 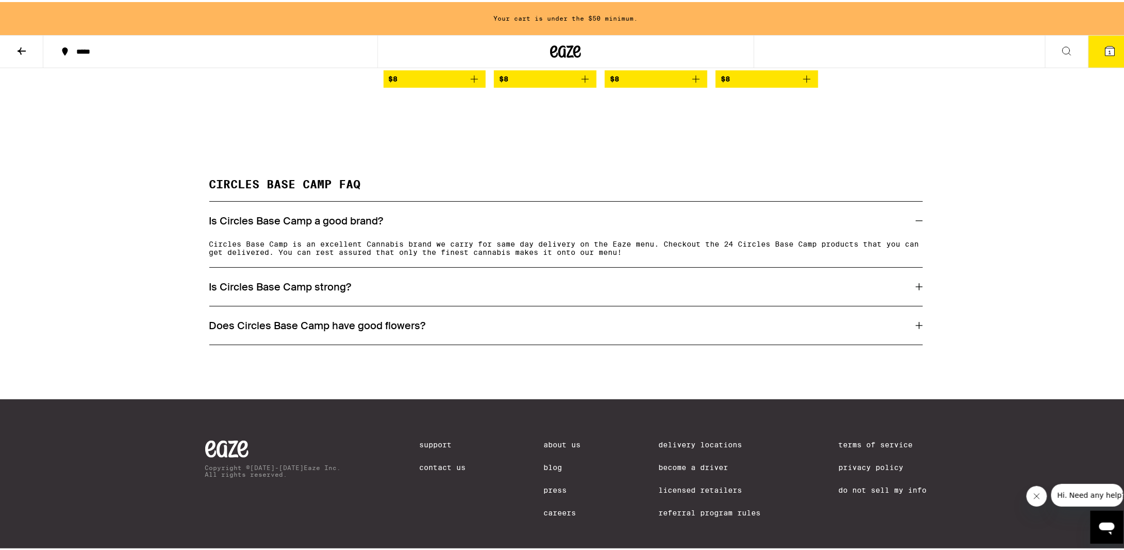 What do you see at coordinates (710, 443) in the screenshot?
I see `a: Delivery Locations` at bounding box center [710, 443].